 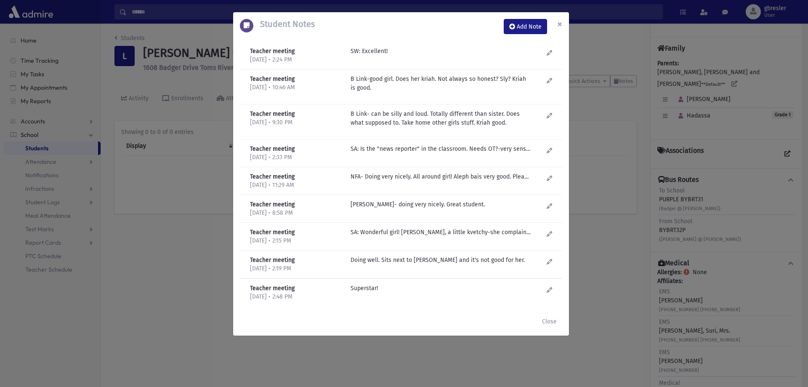 What do you see at coordinates (440, 176) in the screenshot?
I see `p: NFA- Doing very nicely. All around girl! Aleph bais very good. Pleasure!` at bounding box center [440, 176].